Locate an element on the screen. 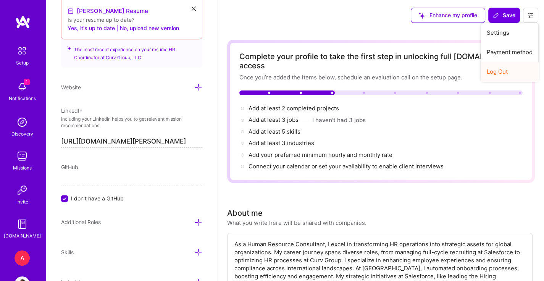 This screenshot has height=281, width=544. div: Is your resume up to date? is located at coordinates (132, 19).